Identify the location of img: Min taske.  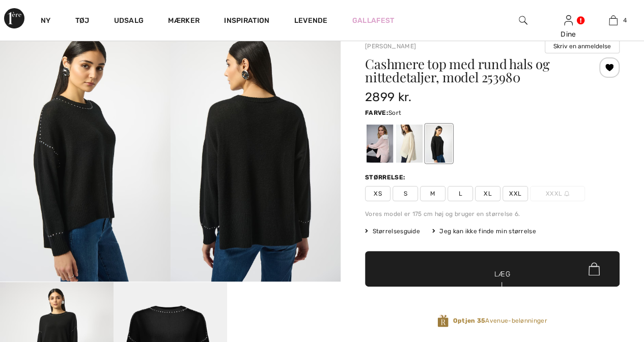
(613, 20).